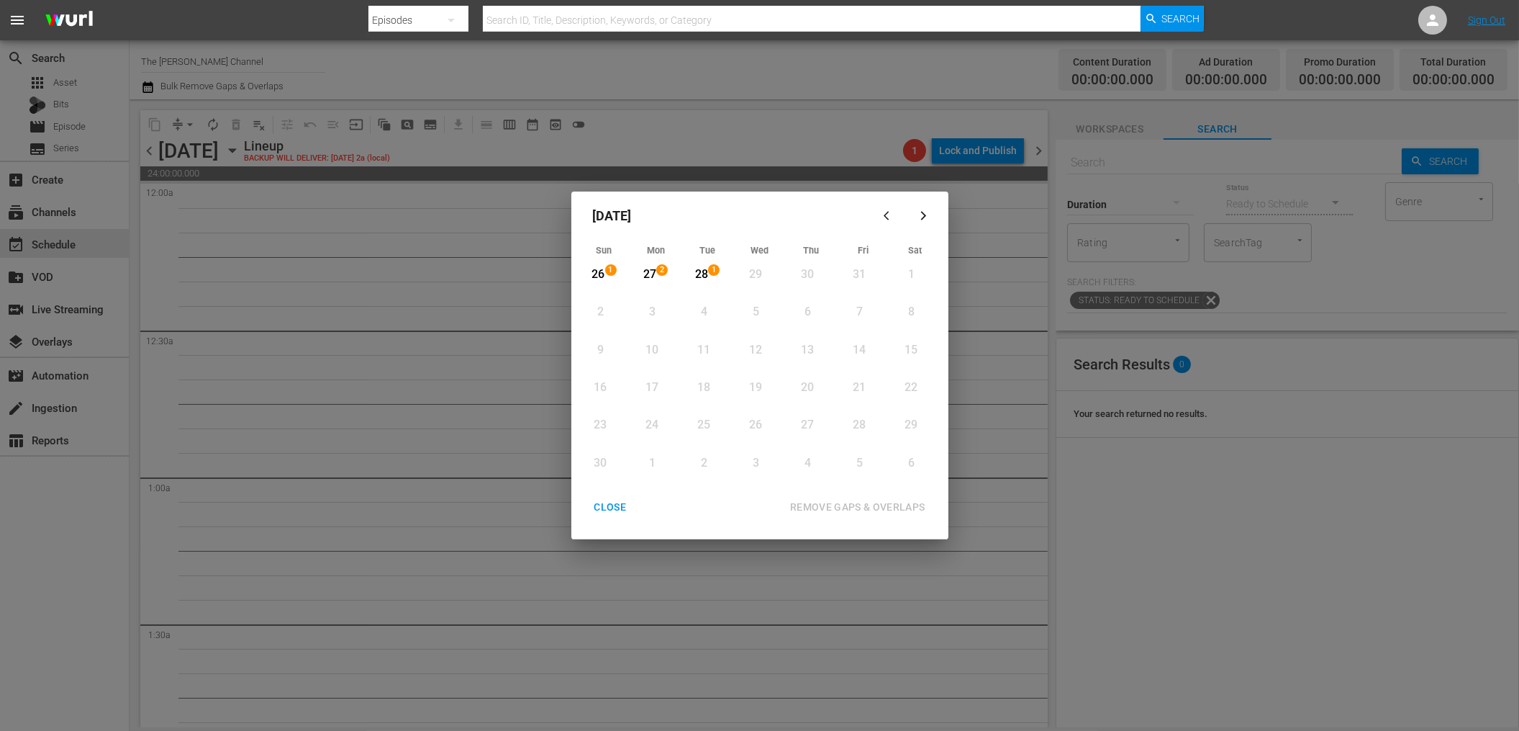 Image resolution: width=1519 pixels, height=731 pixels. I want to click on div: 8, so click(911, 312).